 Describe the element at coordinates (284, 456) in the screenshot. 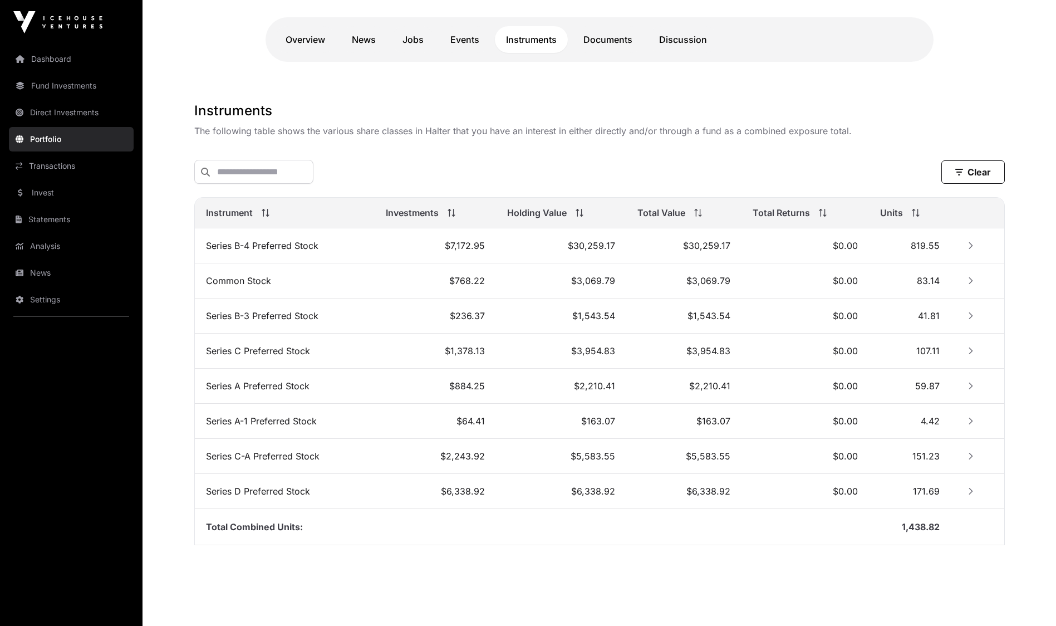

I see `td: Series C-A Preferred Stock` at that location.